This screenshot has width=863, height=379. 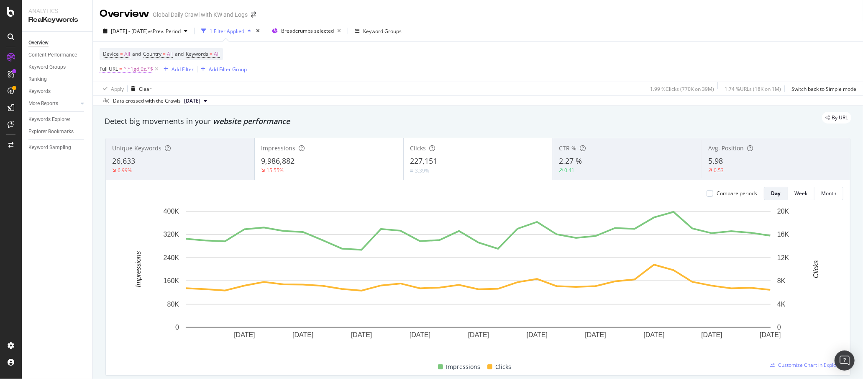 I want to click on div: 6.99%, so click(x=125, y=170).